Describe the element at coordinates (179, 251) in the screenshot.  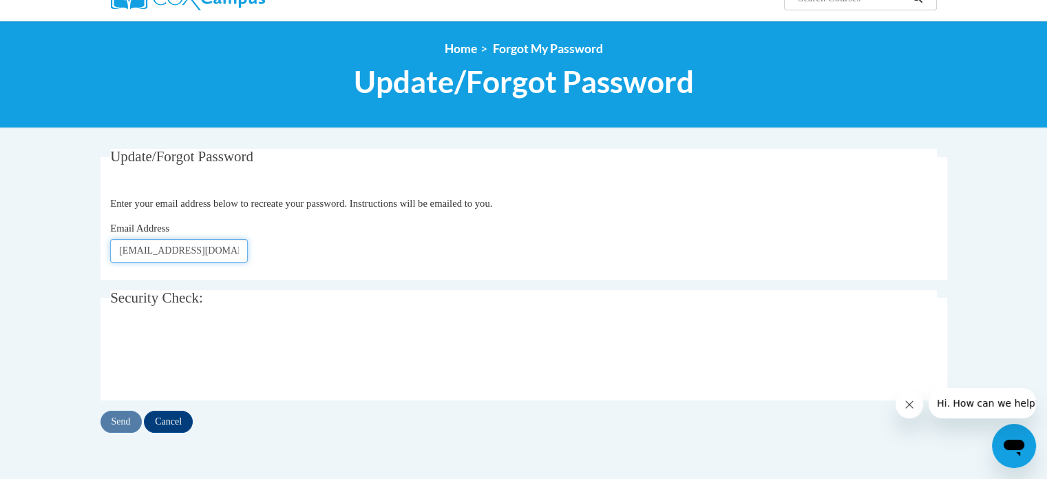
I see `input: Email` at that location.